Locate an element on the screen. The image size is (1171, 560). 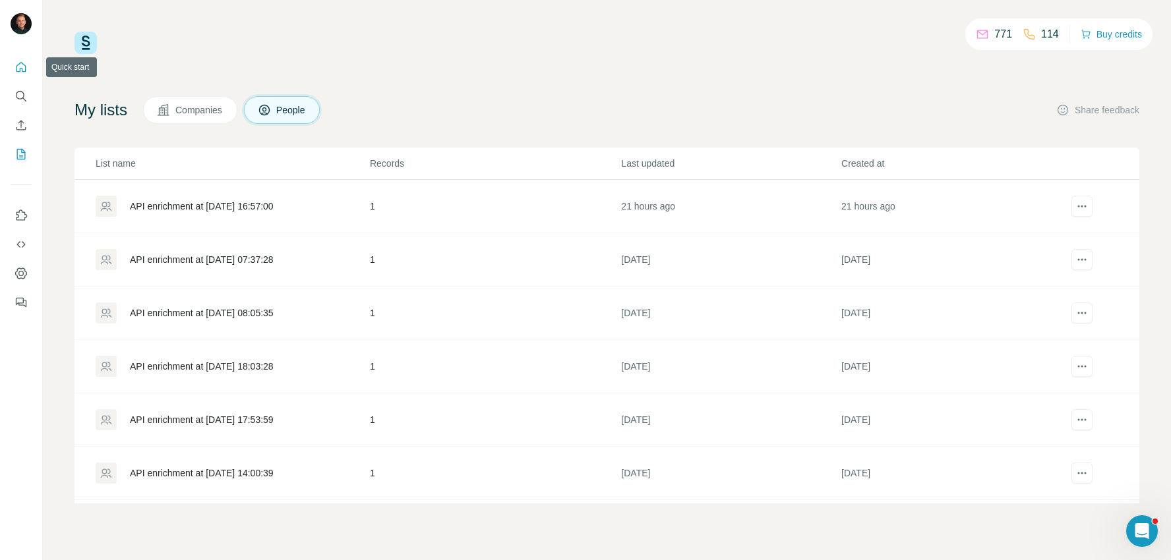
p: Records is located at coordinates (494, 163).